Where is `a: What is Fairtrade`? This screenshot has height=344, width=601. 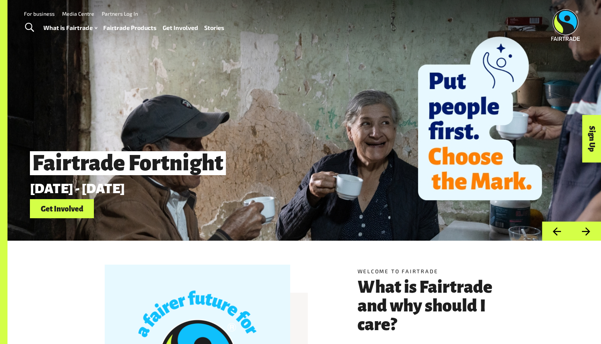
a: What is Fairtrade is located at coordinates (70, 28).